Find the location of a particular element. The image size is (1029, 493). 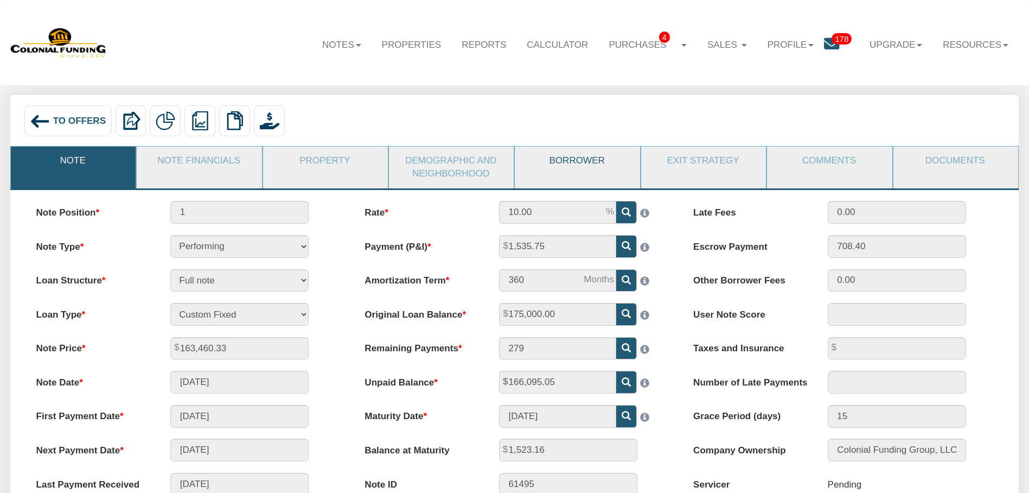

a: Exit Strategy is located at coordinates (703, 161).